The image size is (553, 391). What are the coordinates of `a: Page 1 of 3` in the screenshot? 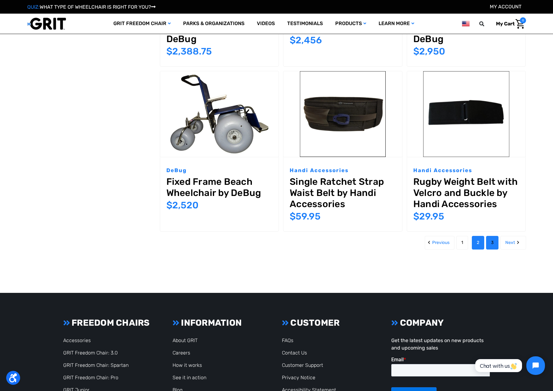 It's located at (462, 243).